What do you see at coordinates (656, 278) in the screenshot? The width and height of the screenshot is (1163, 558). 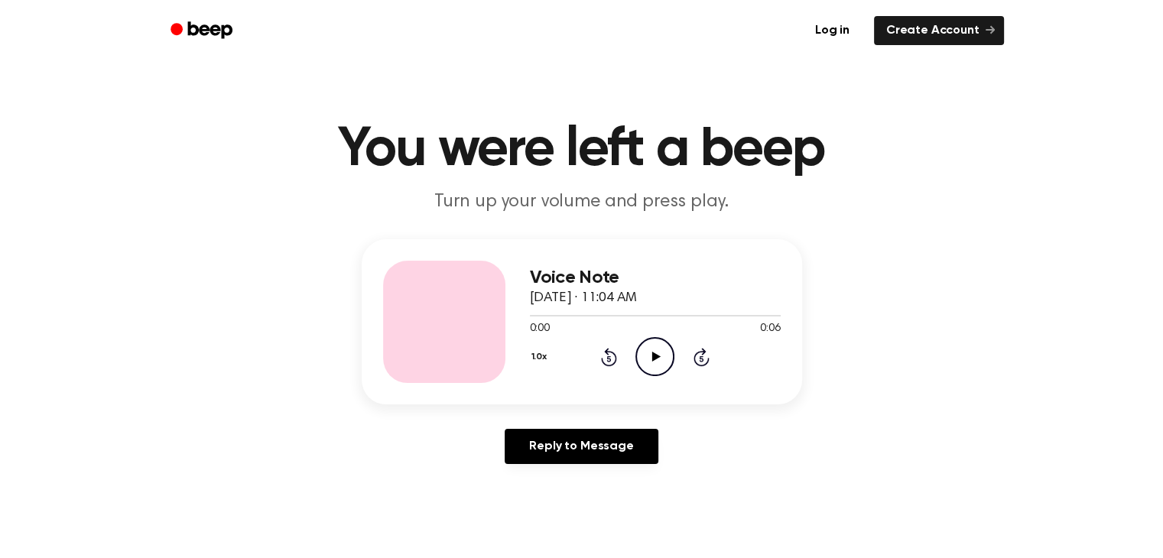 I see `h3: Voice Note` at bounding box center [656, 278].